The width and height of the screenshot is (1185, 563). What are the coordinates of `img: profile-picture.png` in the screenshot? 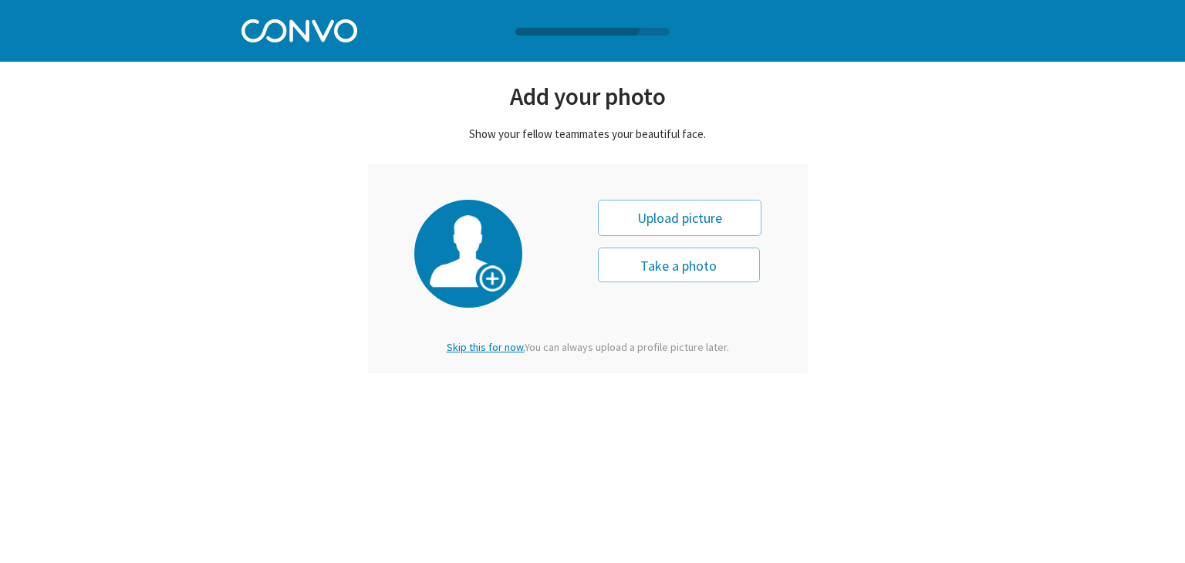 It's located at (468, 254).